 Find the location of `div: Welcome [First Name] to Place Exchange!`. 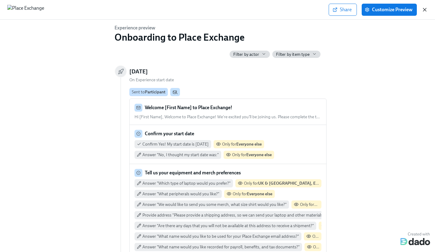

div: Welcome [First Name] to Place Exchange! is located at coordinates (228, 107).